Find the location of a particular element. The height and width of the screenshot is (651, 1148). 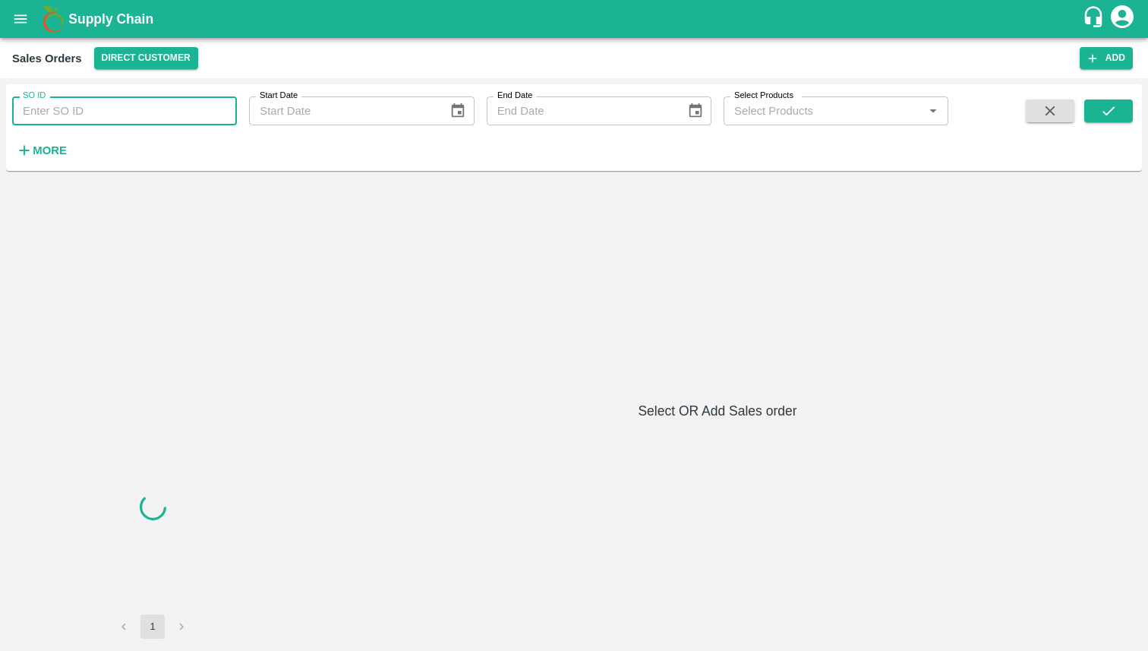

b: Supply Chain is located at coordinates (111, 19).